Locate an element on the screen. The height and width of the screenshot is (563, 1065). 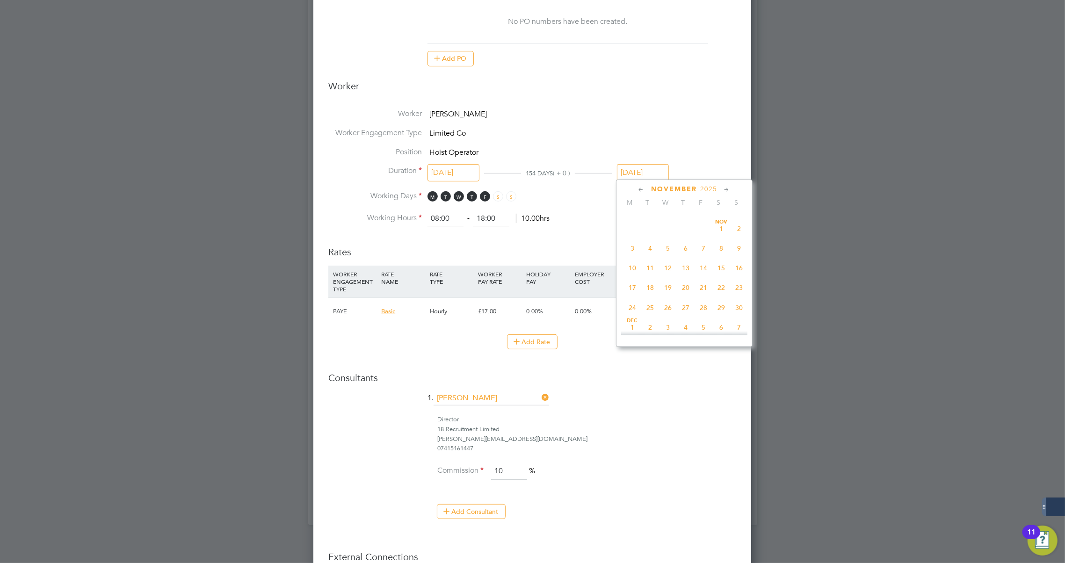
div: 07415161447 is located at coordinates (587, 449).